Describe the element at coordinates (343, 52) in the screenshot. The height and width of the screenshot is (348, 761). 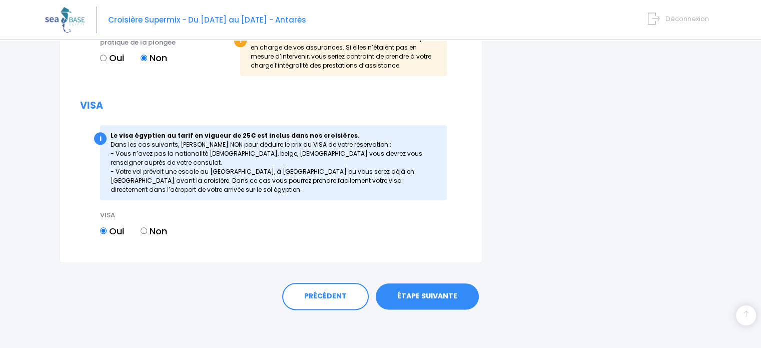
I see `div: Nous vous conseillons de bien vérifier les conditions de prise en charge de vos assurances. Si el...` at that location.